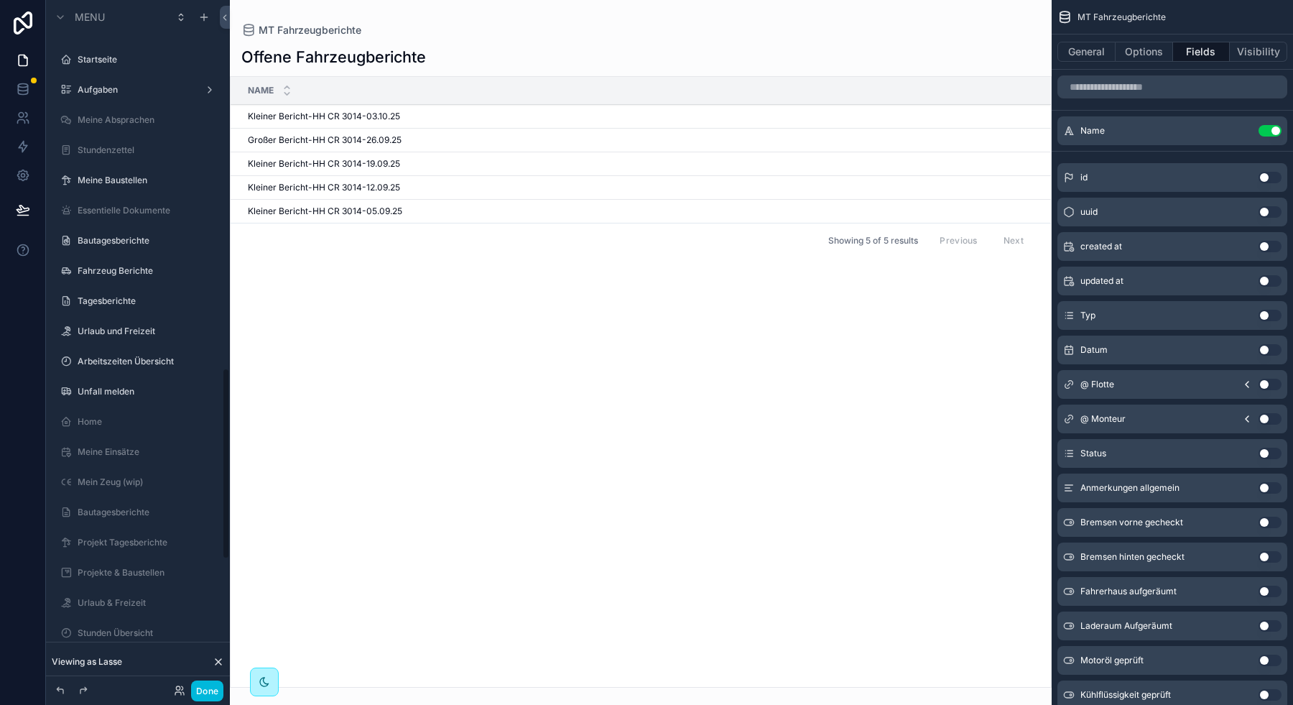 The width and height of the screenshot is (1293, 705). Describe the element at coordinates (145, 543) in the screenshot. I see `label: Projekt Tagesberichte` at that location.